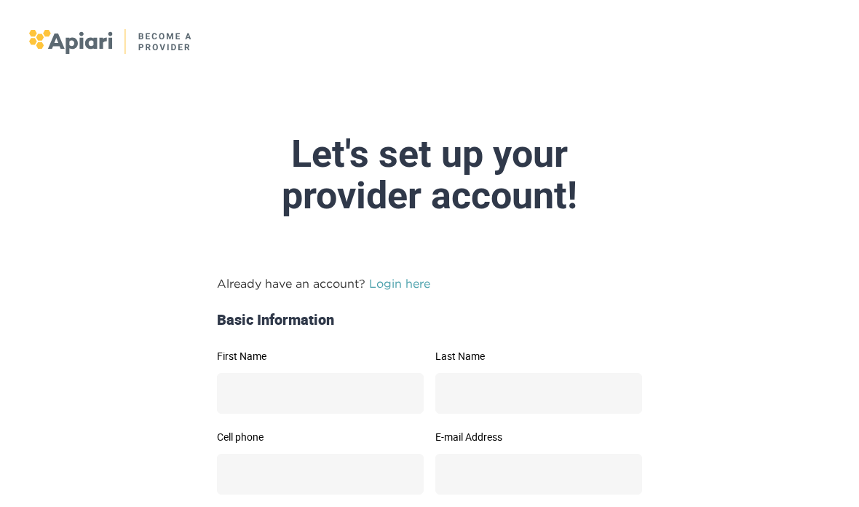 The image size is (859, 507). Describe the element at coordinates (539, 356) in the screenshot. I see `label: Last Name` at that location.